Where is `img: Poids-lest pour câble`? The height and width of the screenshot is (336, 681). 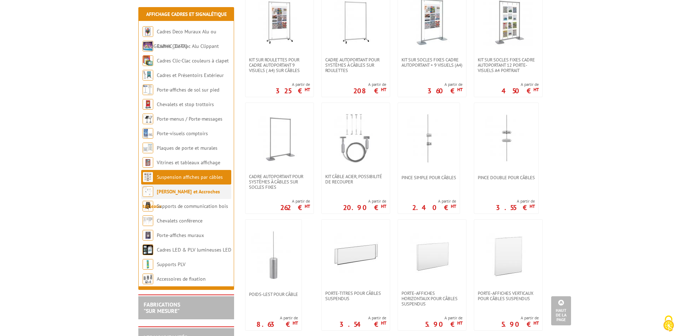
img: Poids-lest pour câble is located at coordinates (274, 255).